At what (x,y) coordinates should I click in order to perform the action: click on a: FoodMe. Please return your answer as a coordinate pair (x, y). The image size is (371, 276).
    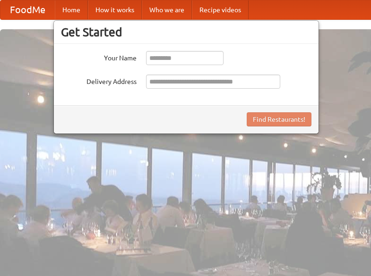
    Looking at the image, I should click on (27, 10).